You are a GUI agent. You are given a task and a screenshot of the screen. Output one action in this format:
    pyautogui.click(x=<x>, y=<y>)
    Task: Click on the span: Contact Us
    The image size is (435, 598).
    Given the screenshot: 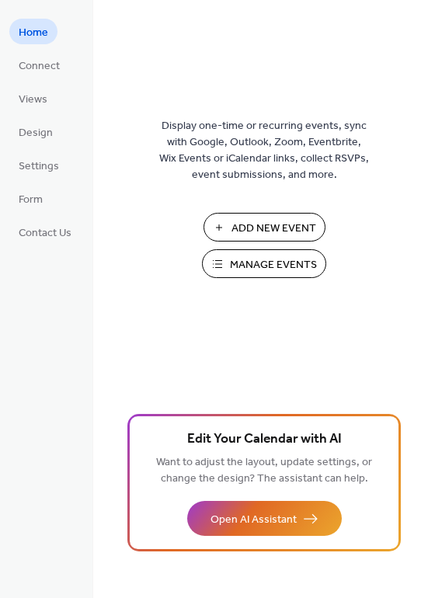 What is the action you would take?
    pyautogui.click(x=45, y=233)
    